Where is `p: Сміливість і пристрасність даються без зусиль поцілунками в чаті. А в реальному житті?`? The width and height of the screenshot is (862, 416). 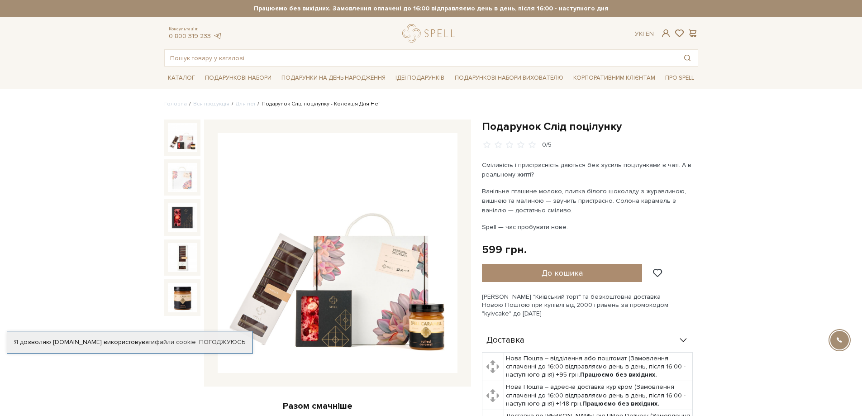 p: Сміливість і пристрасність даються без зусиль поцілунками в чаті. А в реальному житті? is located at coordinates (588, 170).